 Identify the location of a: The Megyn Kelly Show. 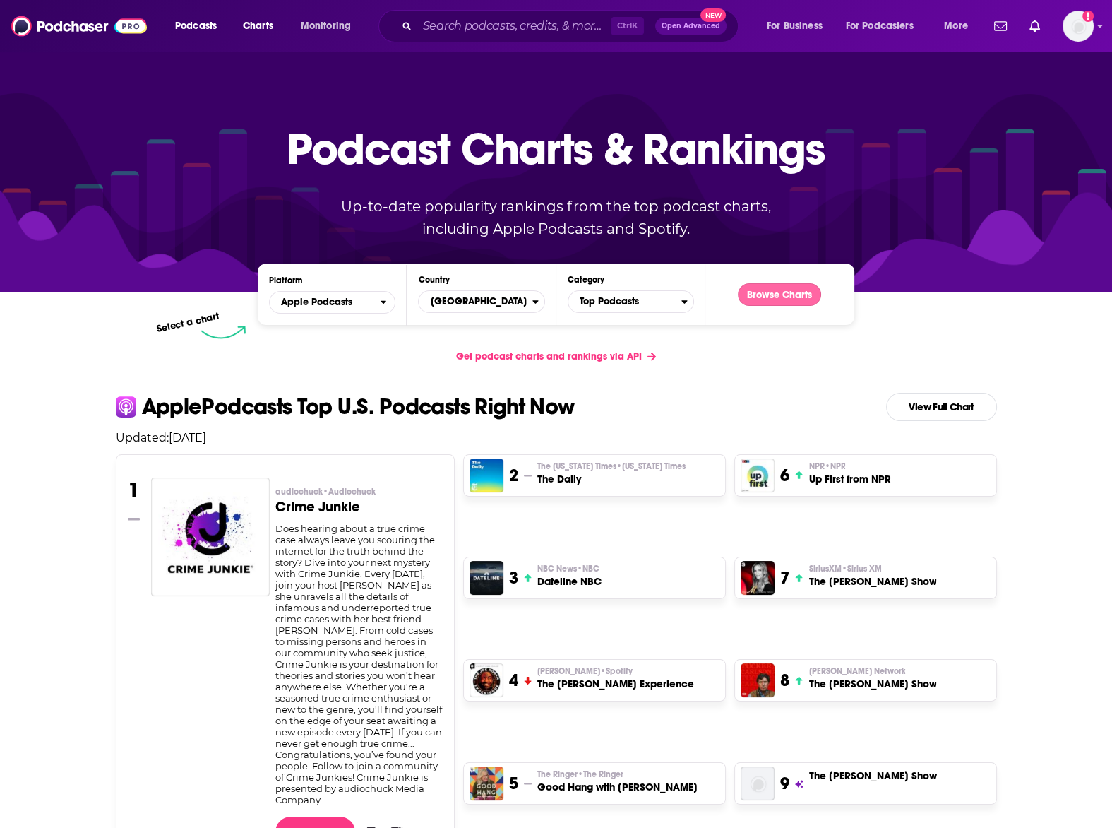
(758, 578).